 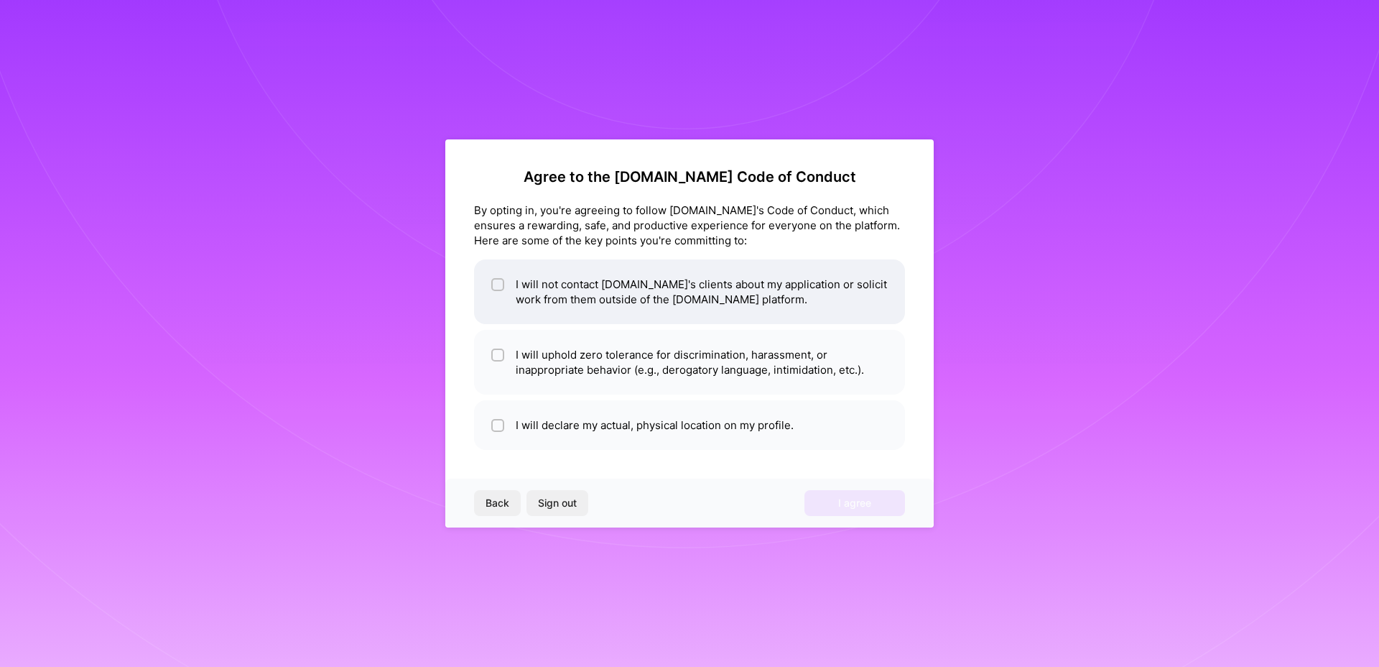 What do you see at coordinates (497, 503) in the screenshot?
I see `span: Back` at bounding box center [497, 503].